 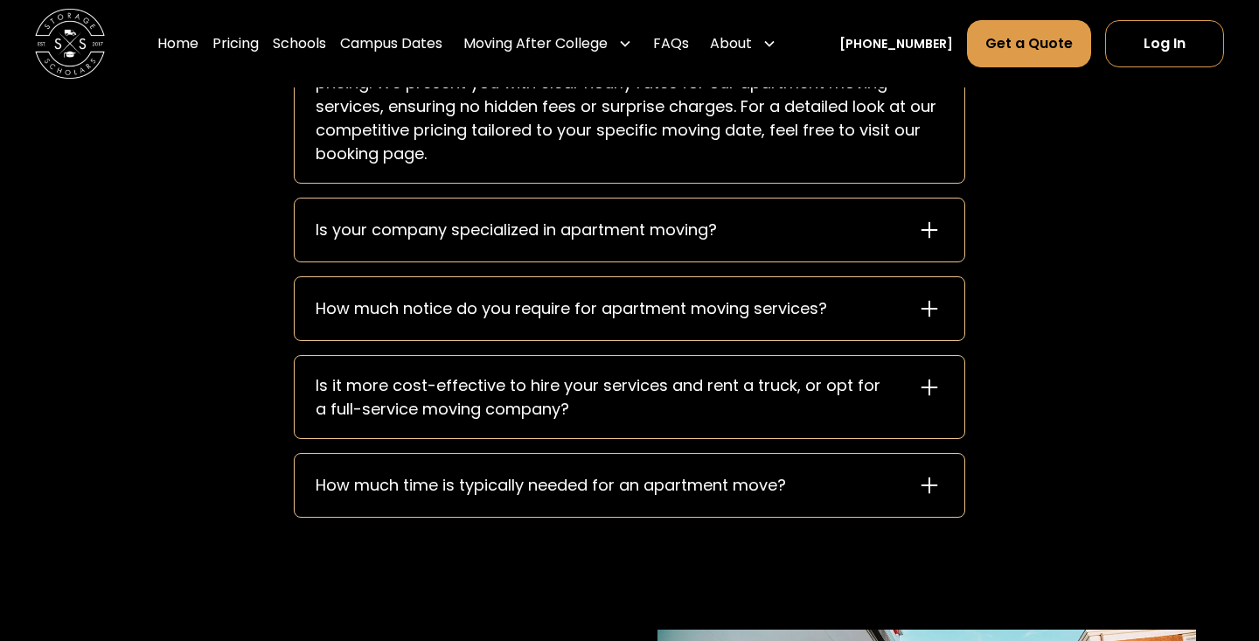 What do you see at coordinates (670, 44) in the screenshot?
I see `a: FAQs` at bounding box center [670, 44].